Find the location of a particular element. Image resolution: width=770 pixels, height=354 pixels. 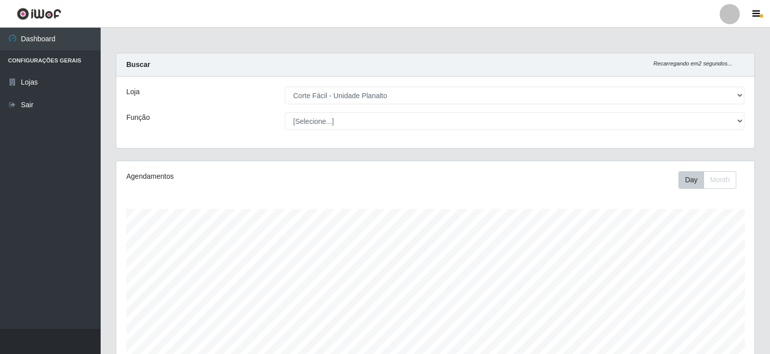

label: Loja is located at coordinates (133, 92).